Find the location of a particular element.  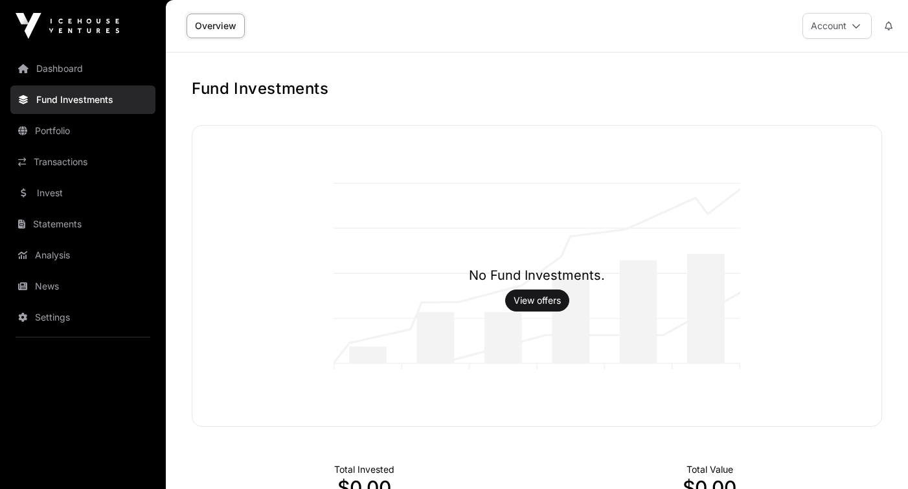

a: Transactions is located at coordinates (83, 162).